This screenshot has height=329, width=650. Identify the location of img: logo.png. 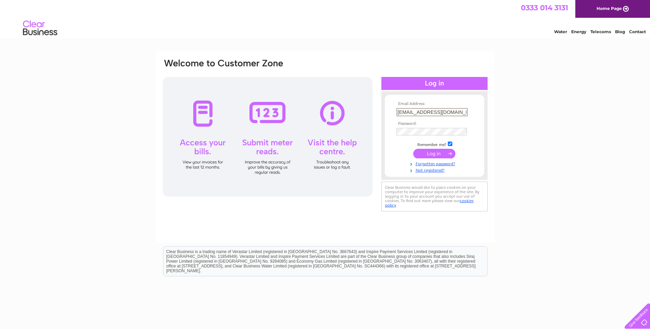
(40, 28).